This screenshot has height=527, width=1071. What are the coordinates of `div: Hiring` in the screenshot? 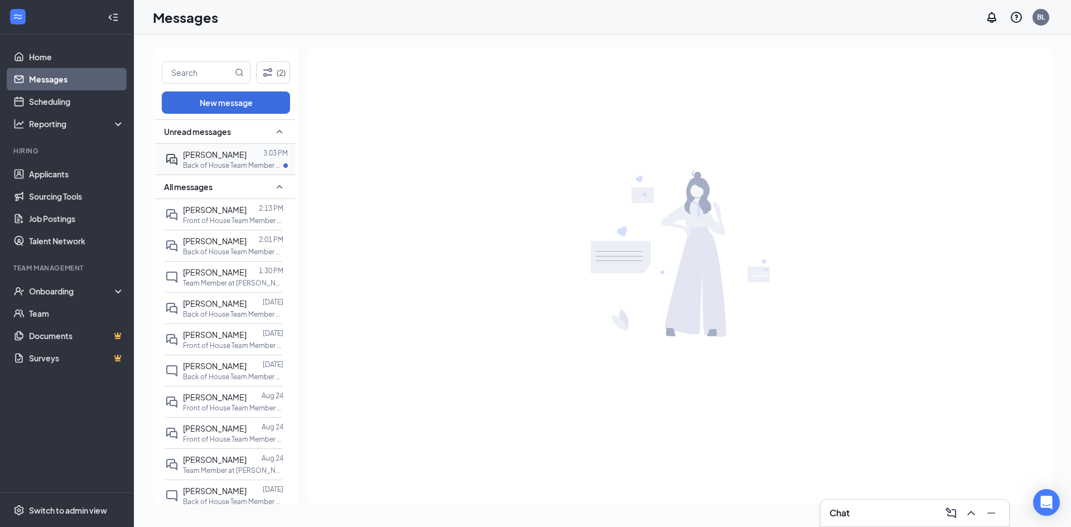 It's located at (67, 151).